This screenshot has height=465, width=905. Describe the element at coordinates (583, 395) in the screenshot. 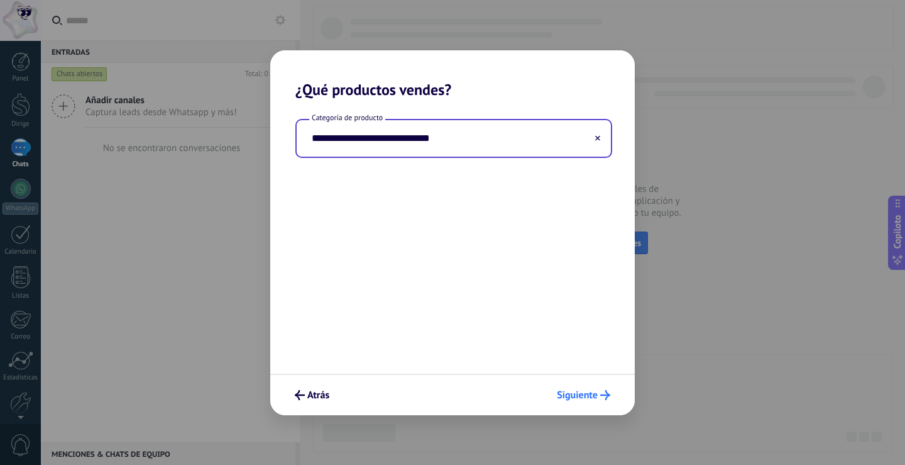

I see `button: Siguiente` at that location.